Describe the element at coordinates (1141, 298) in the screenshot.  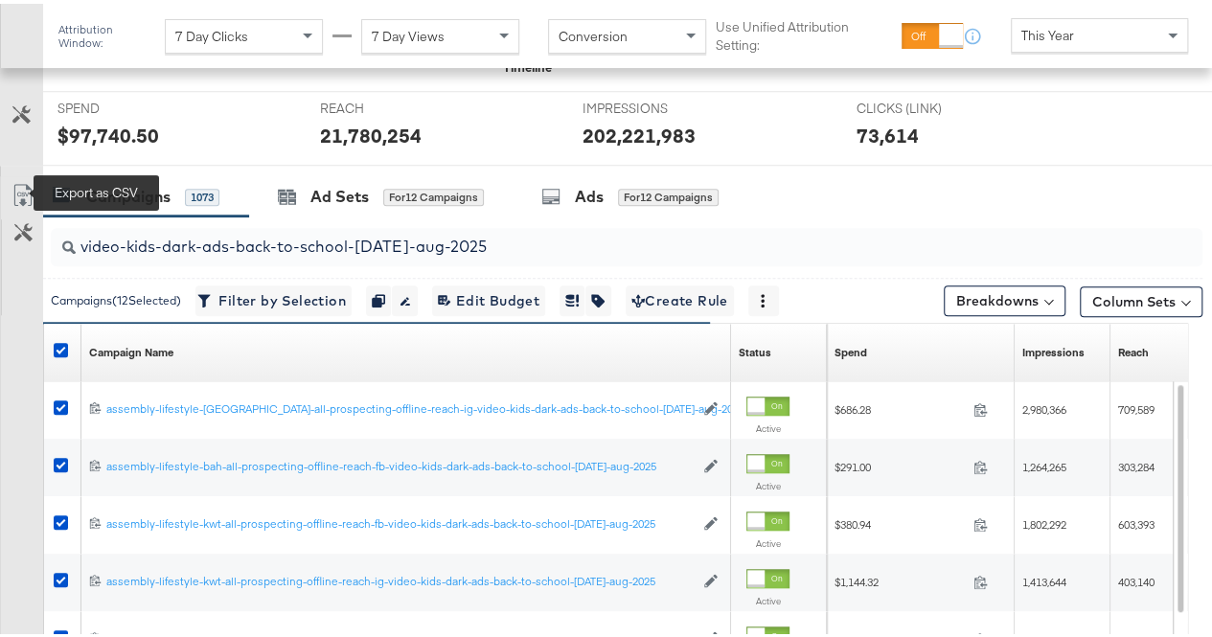
I see `button: Column Sets` at that location.